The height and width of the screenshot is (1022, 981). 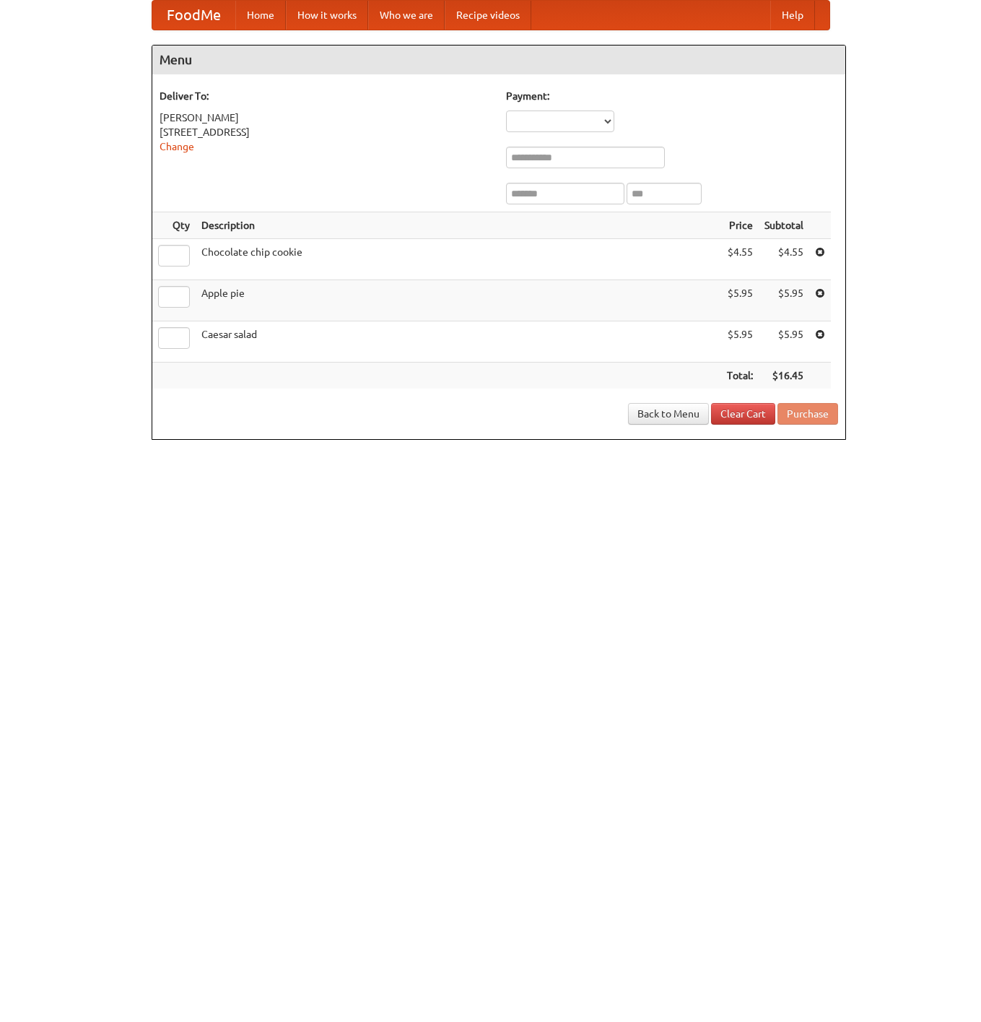 What do you see at coordinates (793, 15) in the screenshot?
I see `a: Help` at bounding box center [793, 15].